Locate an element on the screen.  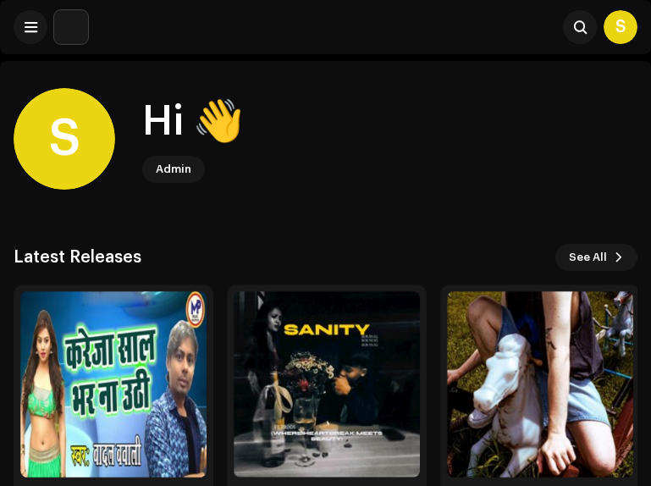
div: Admin is located at coordinates (174, 169).